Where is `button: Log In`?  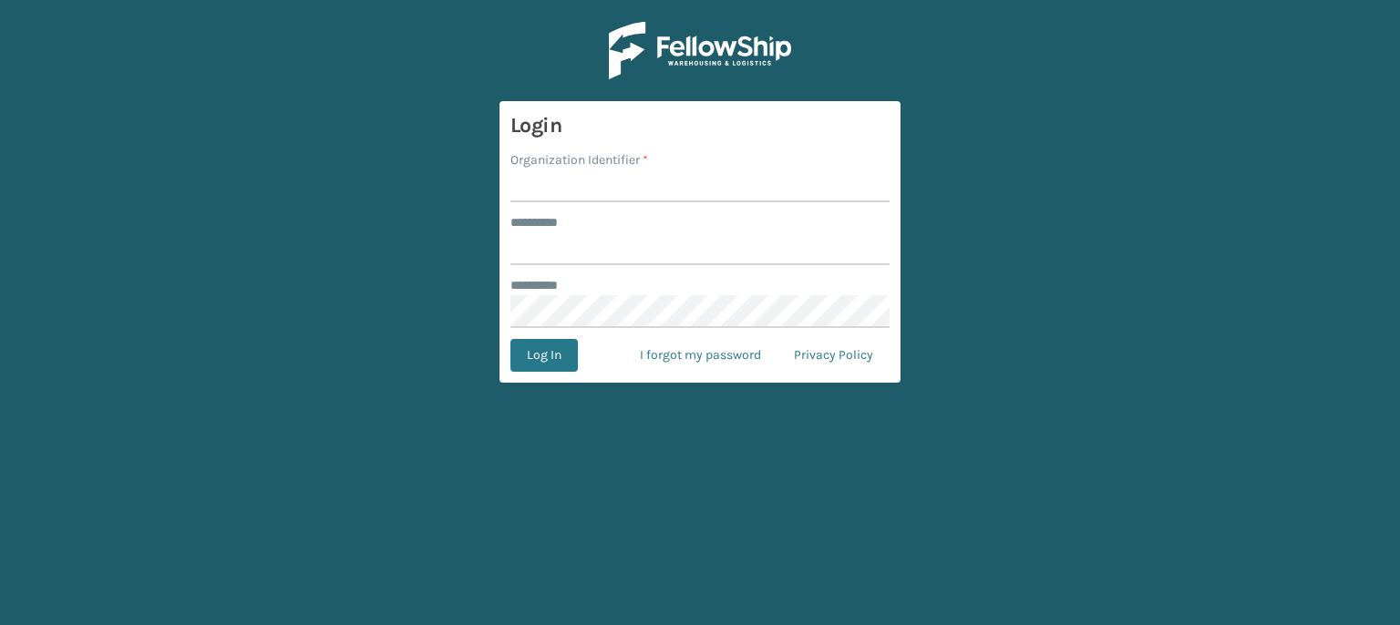
button: Log In is located at coordinates (544, 355).